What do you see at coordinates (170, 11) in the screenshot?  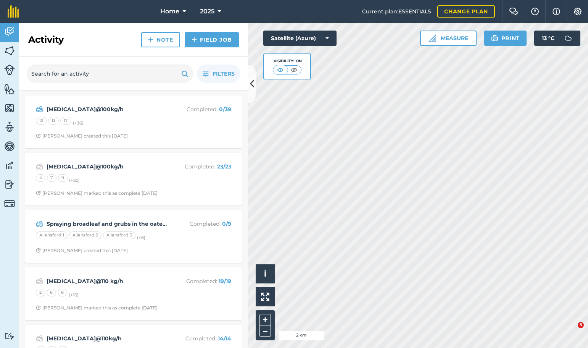 I see `span: Home` at bounding box center [170, 11].